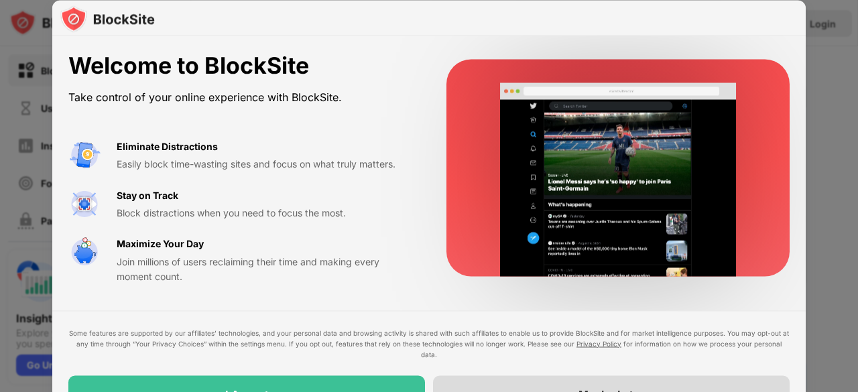 The image size is (858, 392). What do you see at coordinates (265, 164) in the screenshot?
I see `div: Easily block time-wasting sites and focus on what truly matters.` at bounding box center [265, 164].